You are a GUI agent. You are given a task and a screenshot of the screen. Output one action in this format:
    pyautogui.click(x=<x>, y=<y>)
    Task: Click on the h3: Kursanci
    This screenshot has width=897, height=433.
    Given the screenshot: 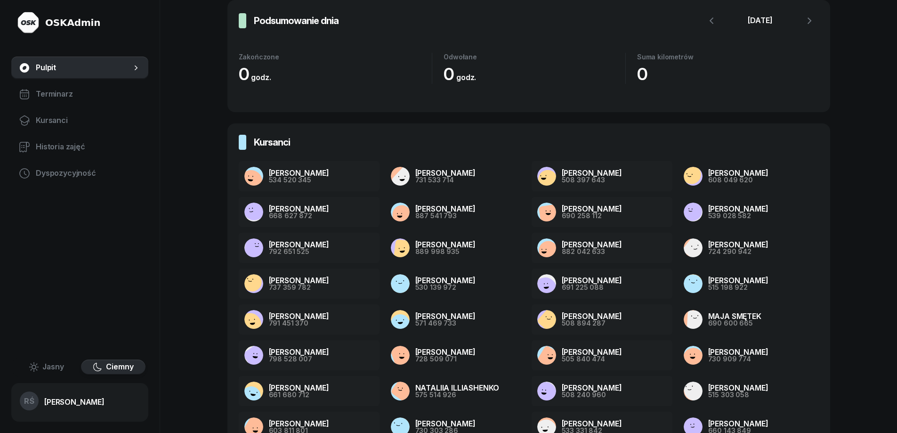 What is the action you would take?
    pyautogui.click(x=272, y=142)
    